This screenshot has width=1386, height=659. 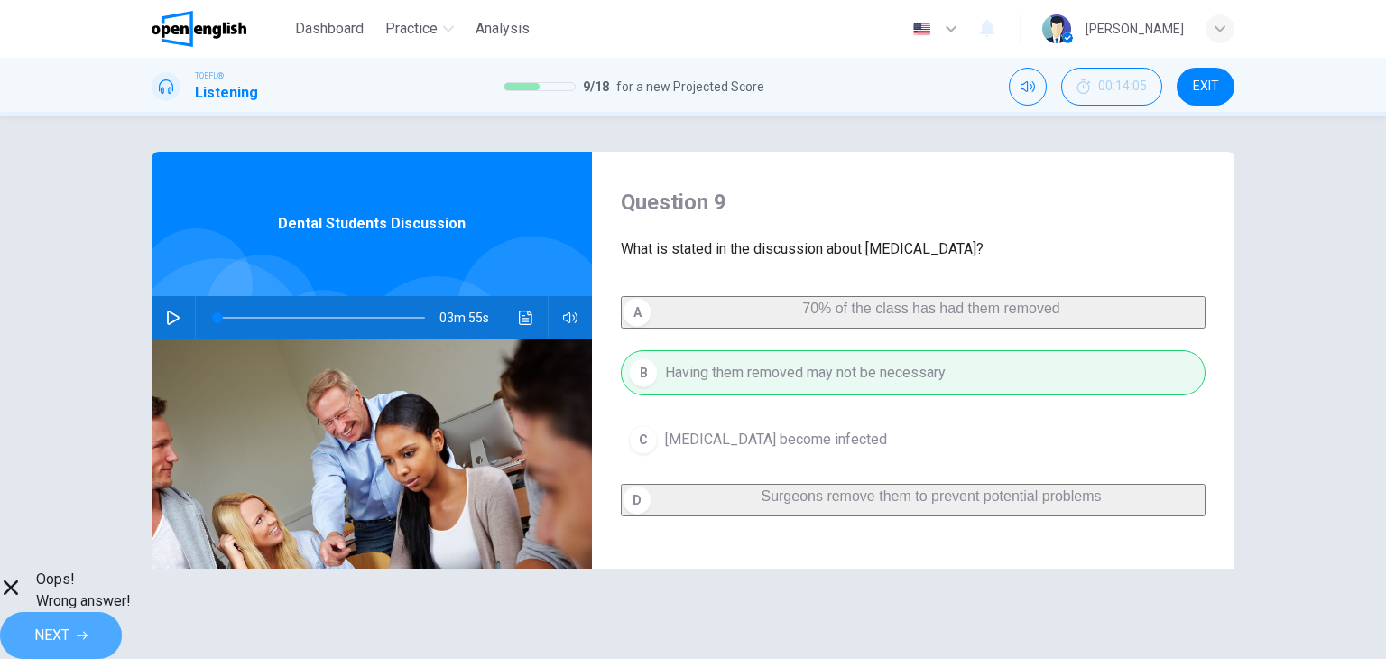 I want to click on div: Mute, so click(x=1028, y=87).